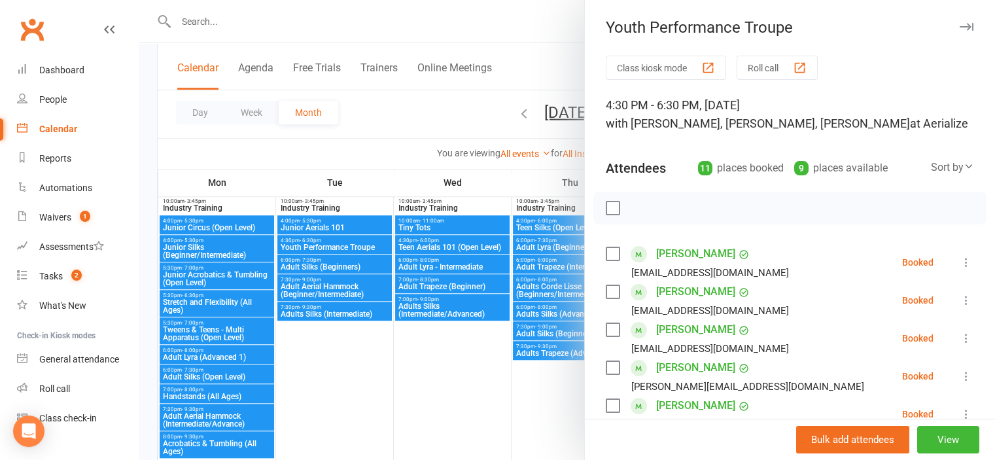 Image resolution: width=995 pixels, height=460 pixels. Describe the element at coordinates (77, 99) in the screenshot. I see `a: People` at that location.